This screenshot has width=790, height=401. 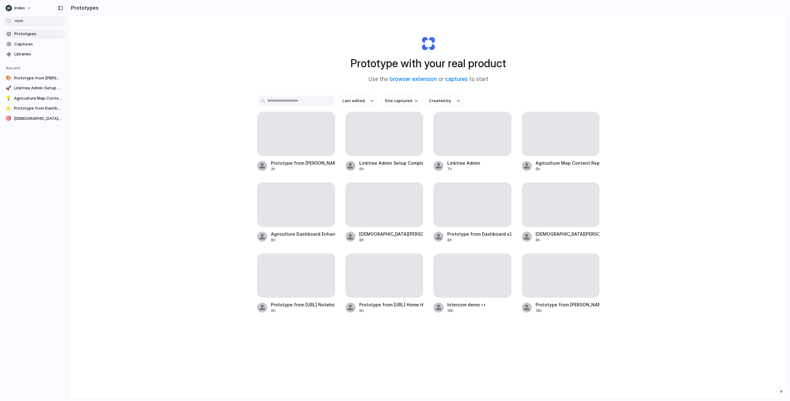 What do you see at coordinates (428, 79) in the screenshot?
I see `span: Use the or to start` at bounding box center [428, 79].